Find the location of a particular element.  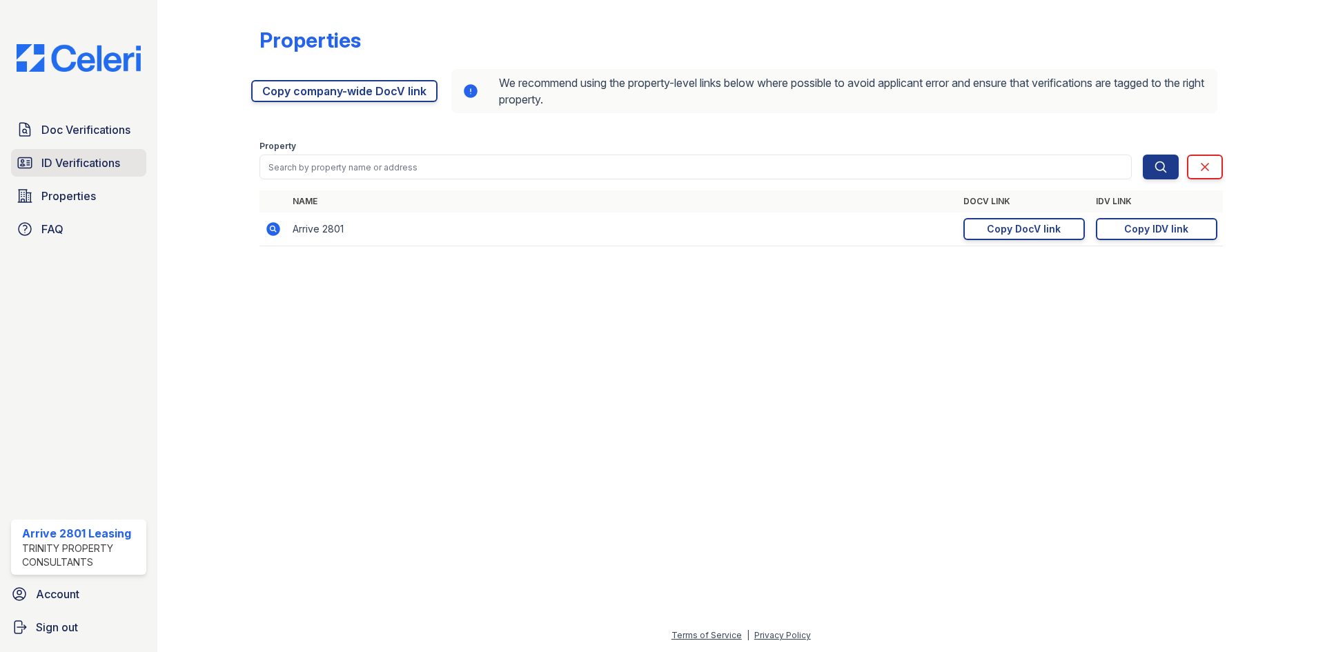

a: Sign out is located at coordinates (79, 627).